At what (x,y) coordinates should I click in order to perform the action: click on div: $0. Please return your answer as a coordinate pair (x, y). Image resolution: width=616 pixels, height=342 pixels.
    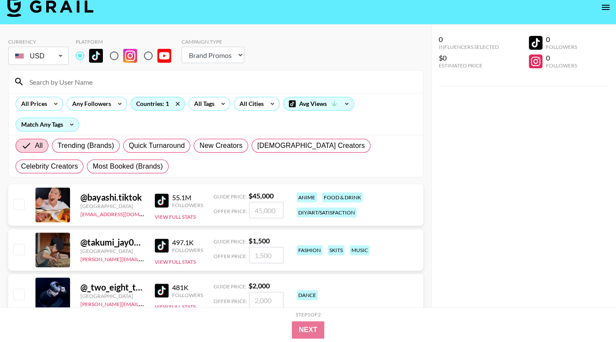
    Looking at the image, I should click on (468, 58).